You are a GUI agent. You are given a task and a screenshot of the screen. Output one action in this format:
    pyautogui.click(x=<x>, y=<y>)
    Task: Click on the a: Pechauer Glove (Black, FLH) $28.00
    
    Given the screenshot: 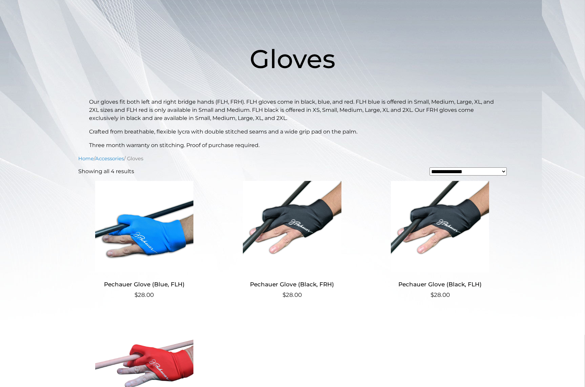 What is the action you would take?
    pyautogui.click(x=440, y=240)
    